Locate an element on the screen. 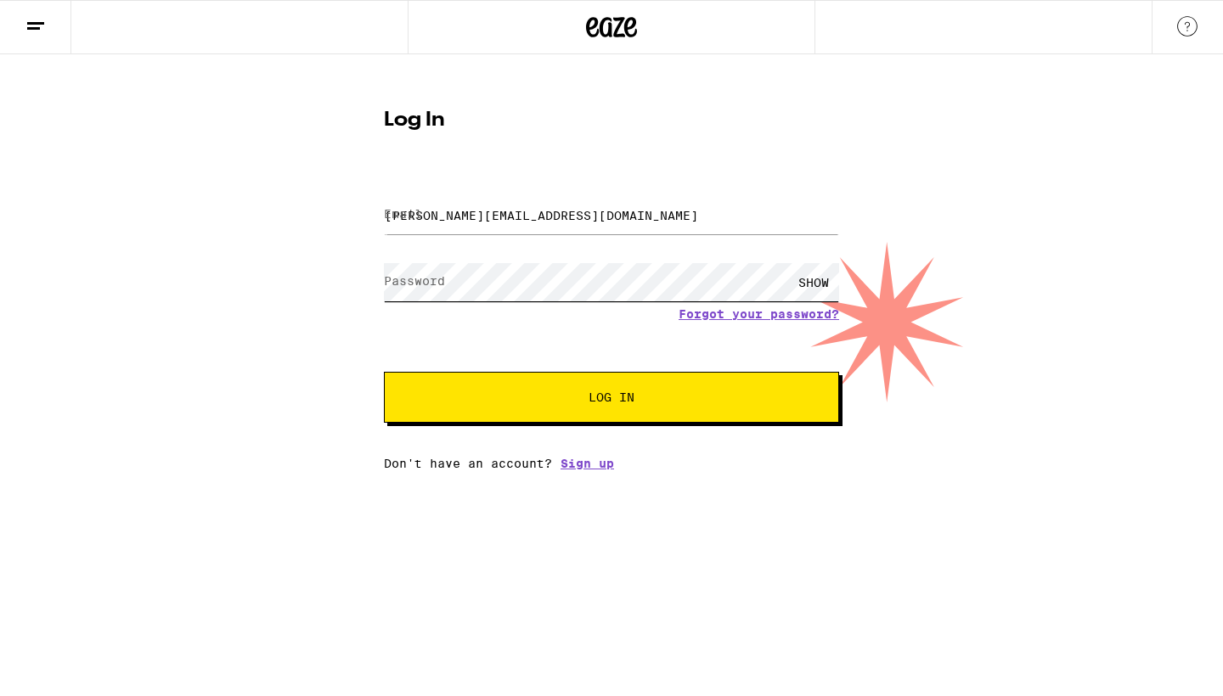  span: Help is located at coordinates (56, 20).